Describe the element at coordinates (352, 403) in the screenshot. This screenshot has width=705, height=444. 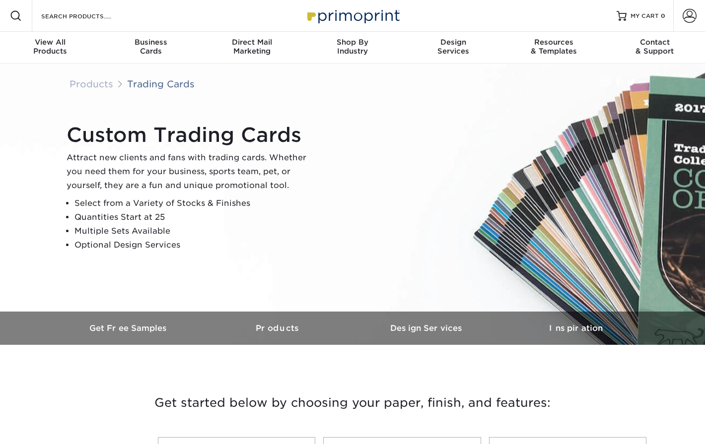
I see `h3: Get started below by choosing your paper, finish, and features:` at that location.